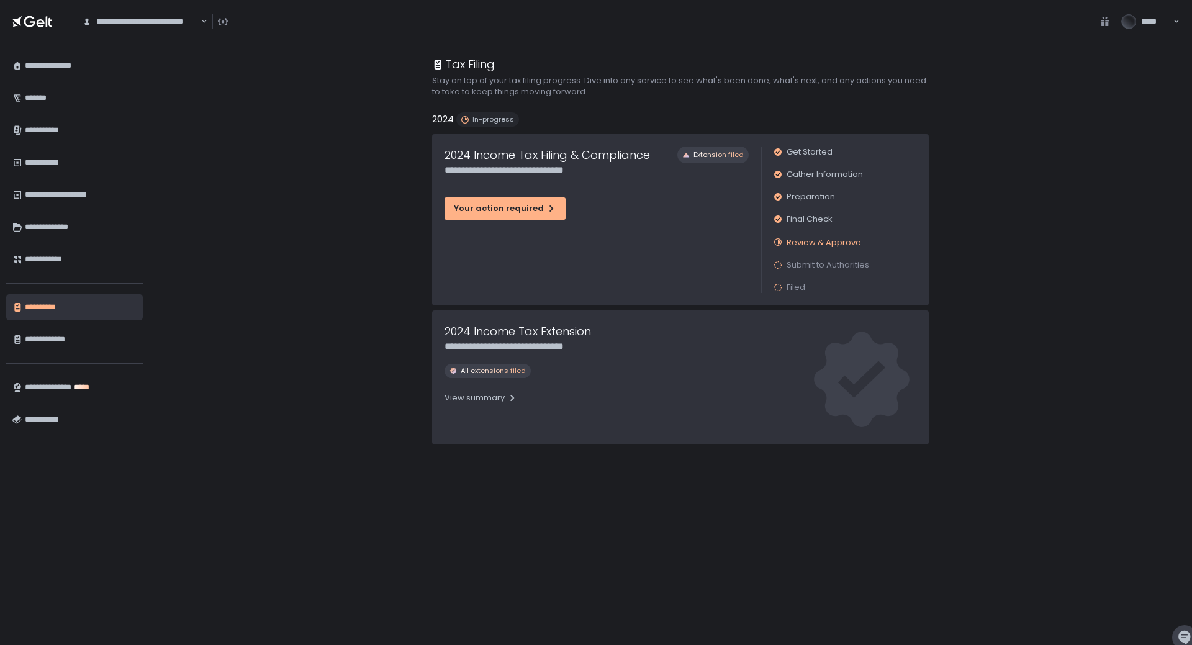  I want to click on span: All extensions filed, so click(493, 371).